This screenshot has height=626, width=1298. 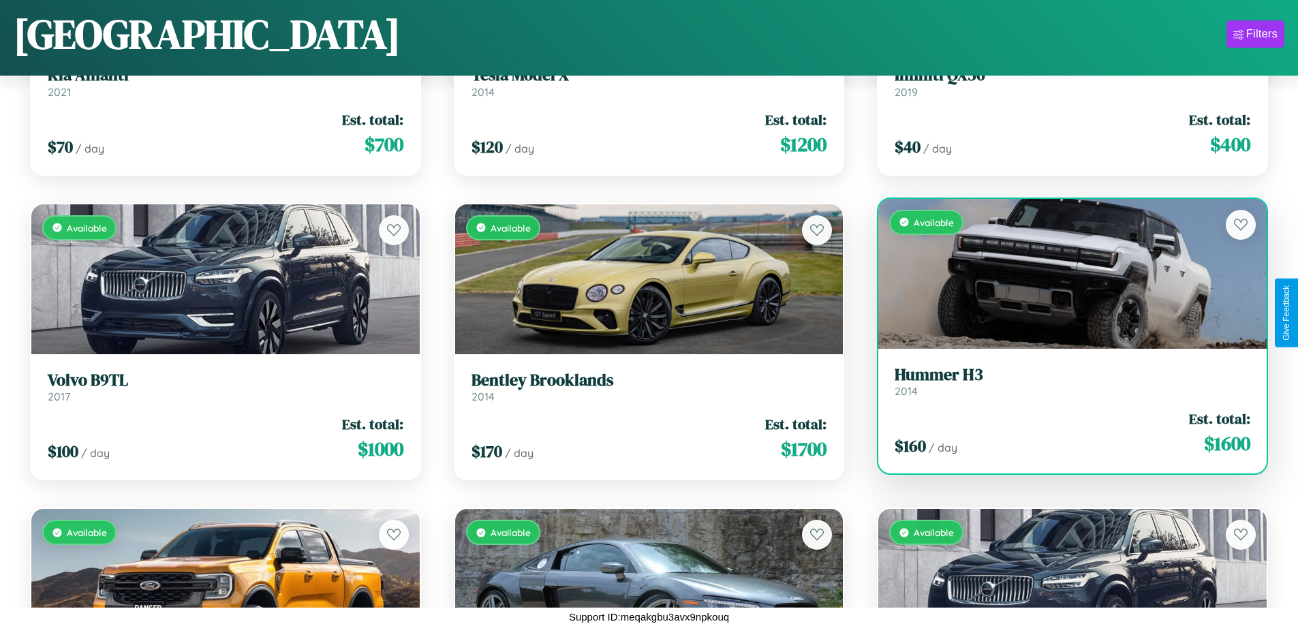 What do you see at coordinates (1230, 144) in the screenshot?
I see `span: $ 400` at bounding box center [1230, 144].